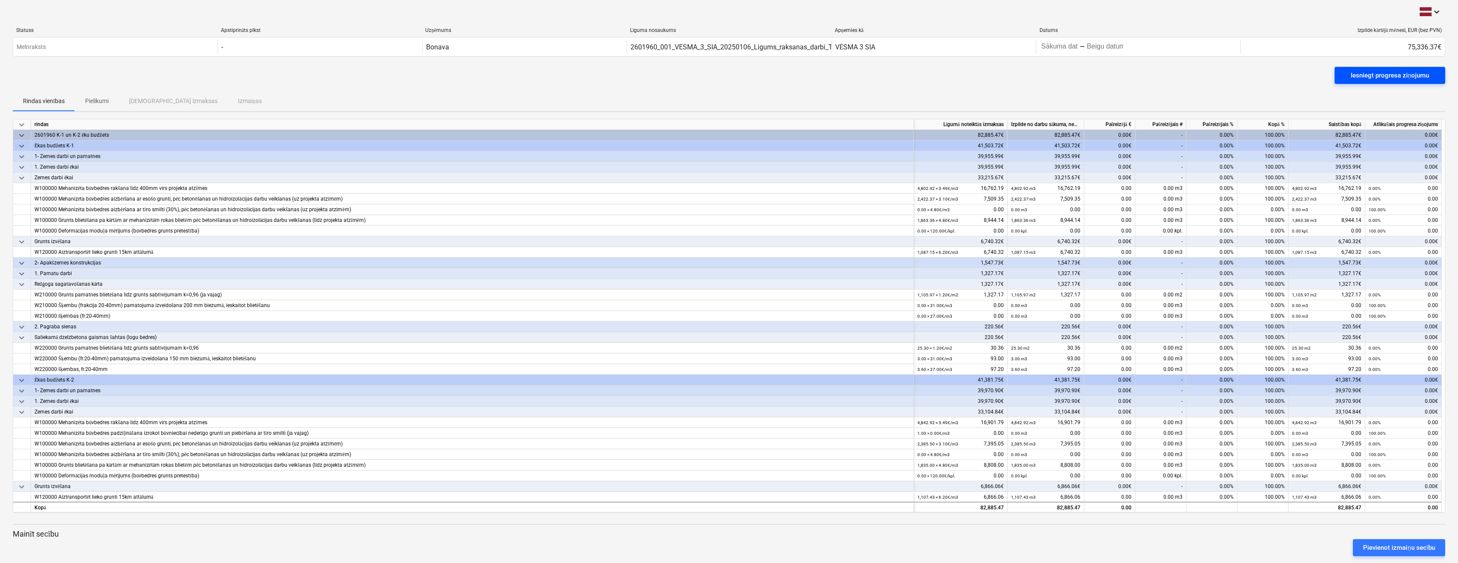 The width and height of the screenshot is (1458, 563). Describe the element at coordinates (472, 231) in the screenshot. I see `div: W100000 Deformācijas moduļa mērījums (būvbedres grunts pretestība)` at that location.